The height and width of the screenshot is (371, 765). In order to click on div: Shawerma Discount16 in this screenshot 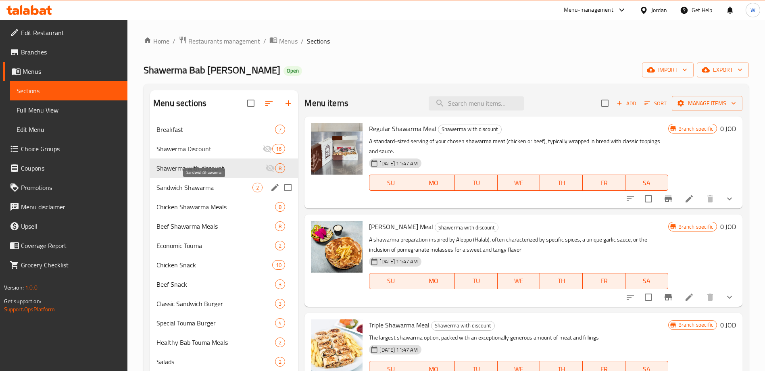, I will do `click(224, 149)`.